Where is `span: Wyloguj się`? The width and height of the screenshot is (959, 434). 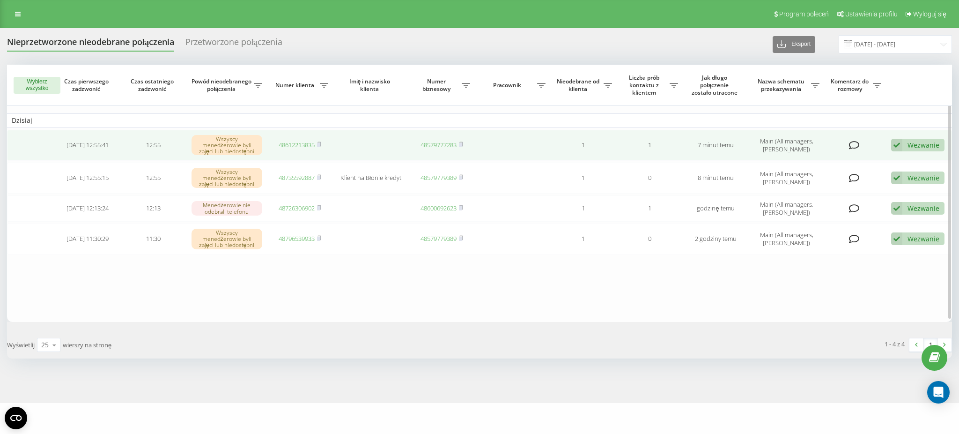
span: Wyloguj się is located at coordinates (929, 14).